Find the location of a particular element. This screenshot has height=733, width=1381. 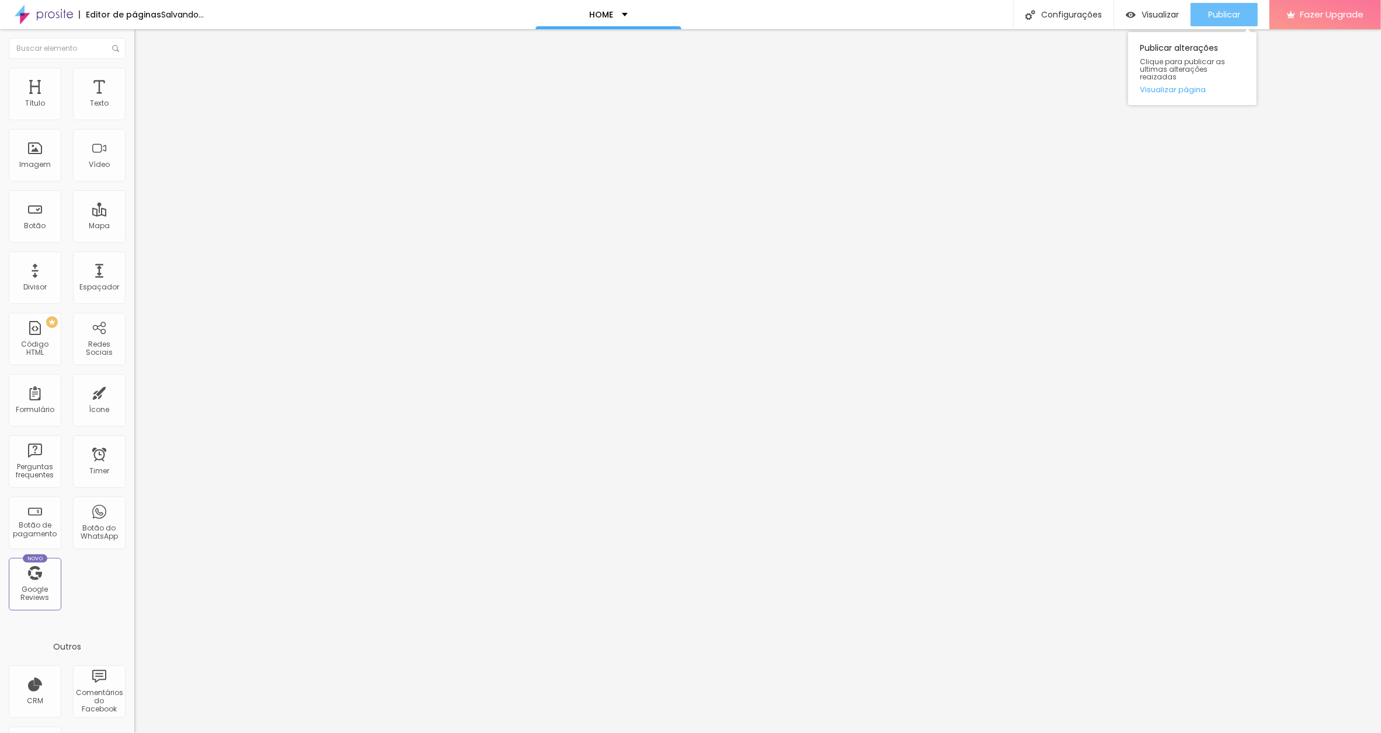

div: Código HTML is located at coordinates (34, 349).